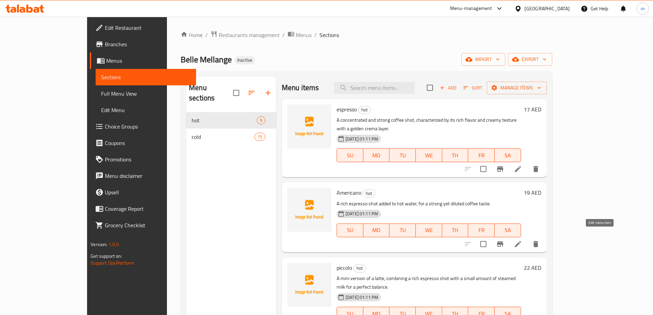 This screenshot has height=315, width=653. What do you see at coordinates (143, 176) in the screenshot?
I see `a: Menu disclaimer` at bounding box center [143, 176].